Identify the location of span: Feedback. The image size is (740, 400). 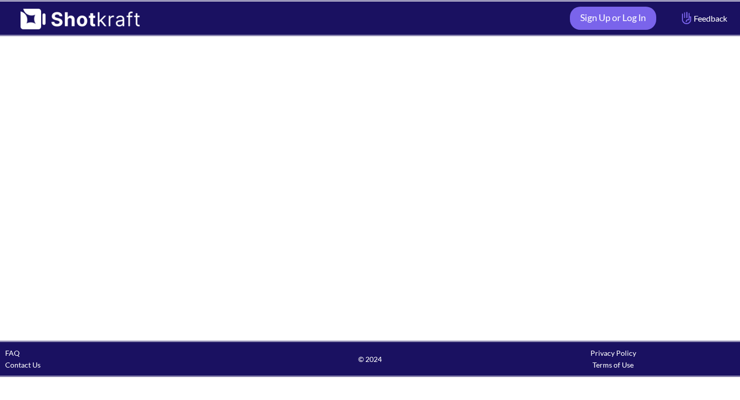
(703, 18).